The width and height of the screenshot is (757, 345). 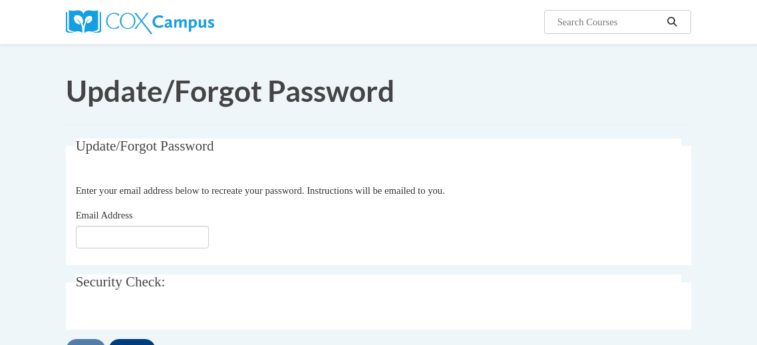 I want to click on span: Enter your email address below to recreate your password. Instructions will be emailed to you., so click(x=260, y=190).